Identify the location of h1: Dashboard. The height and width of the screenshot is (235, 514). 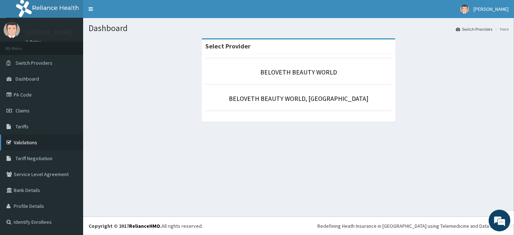
(298, 28).